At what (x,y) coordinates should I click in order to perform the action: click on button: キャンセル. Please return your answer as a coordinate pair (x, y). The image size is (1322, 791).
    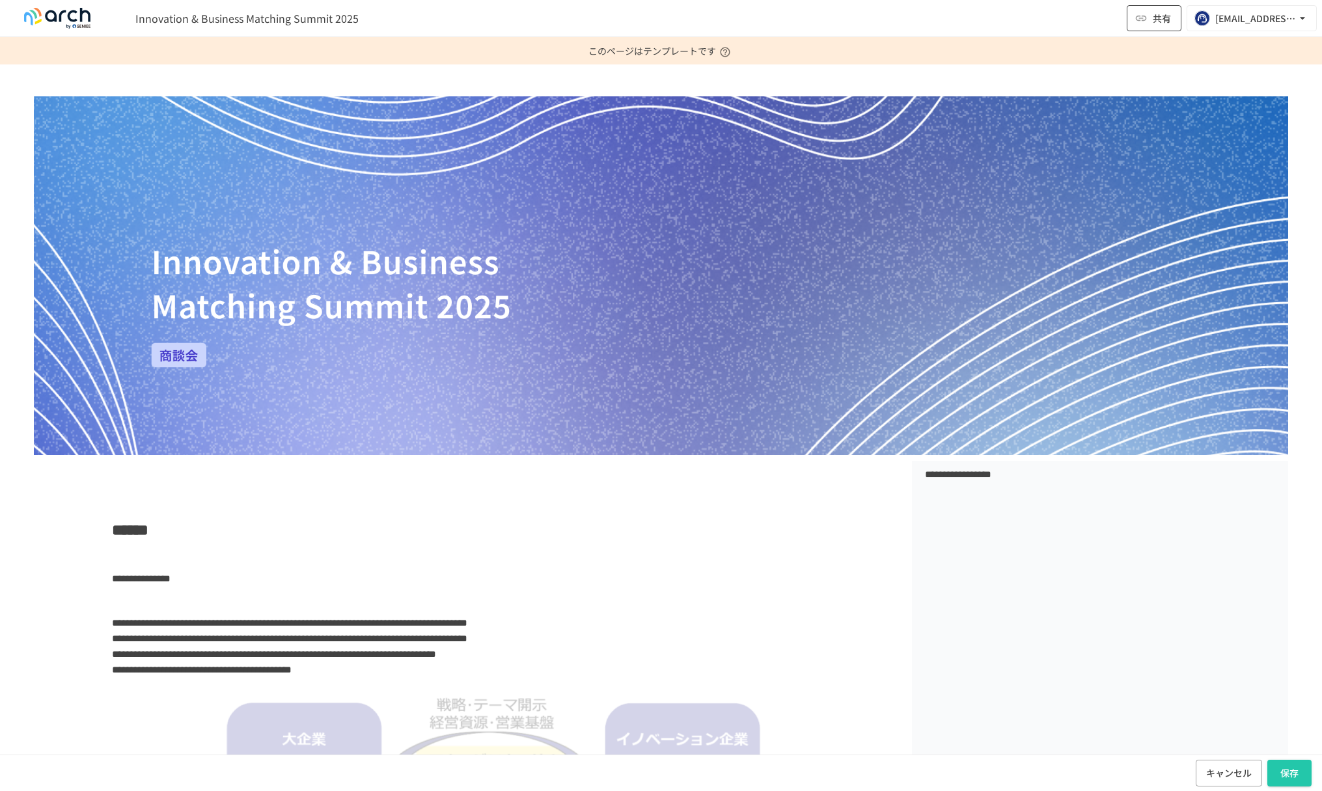
    Looking at the image, I should click on (1229, 773).